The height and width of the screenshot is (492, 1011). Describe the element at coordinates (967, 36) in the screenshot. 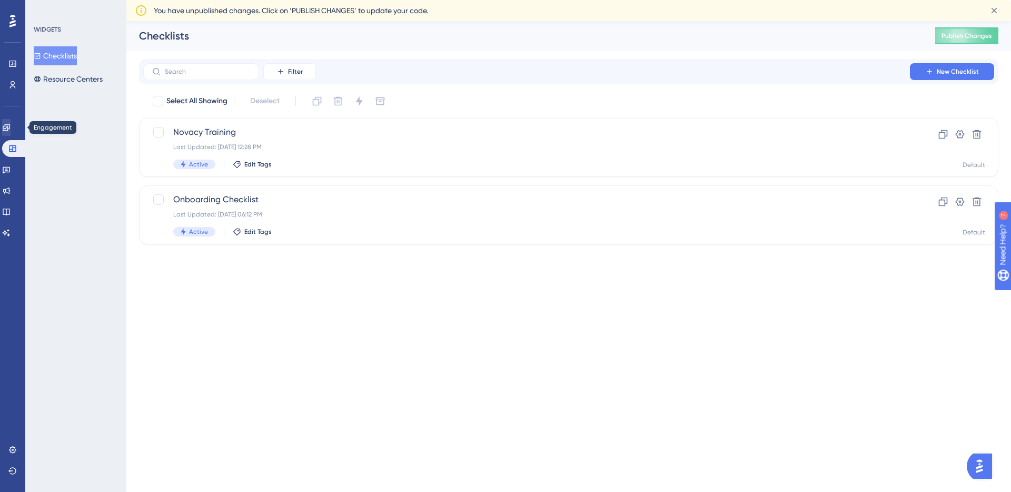

I see `span: Publish Changes` at that location.